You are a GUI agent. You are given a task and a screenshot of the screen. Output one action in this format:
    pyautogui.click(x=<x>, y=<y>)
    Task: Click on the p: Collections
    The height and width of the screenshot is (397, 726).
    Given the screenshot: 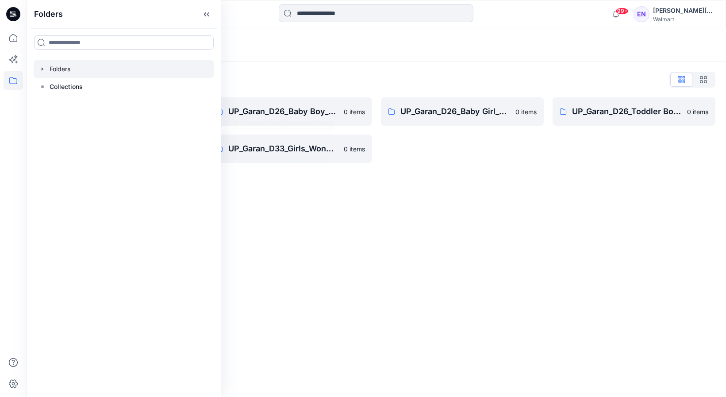 What is the action you would take?
    pyautogui.click(x=66, y=87)
    